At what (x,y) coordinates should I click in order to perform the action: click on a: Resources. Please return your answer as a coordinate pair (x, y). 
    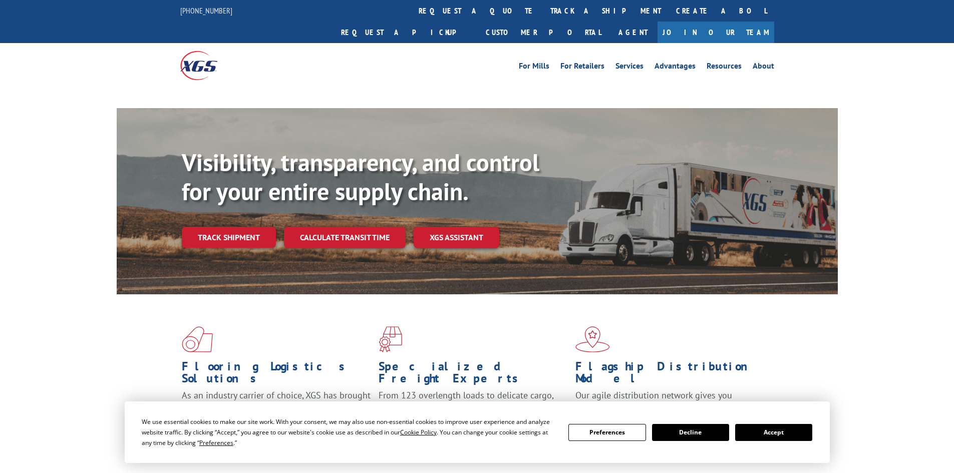
    Looking at the image, I should click on (724, 68).